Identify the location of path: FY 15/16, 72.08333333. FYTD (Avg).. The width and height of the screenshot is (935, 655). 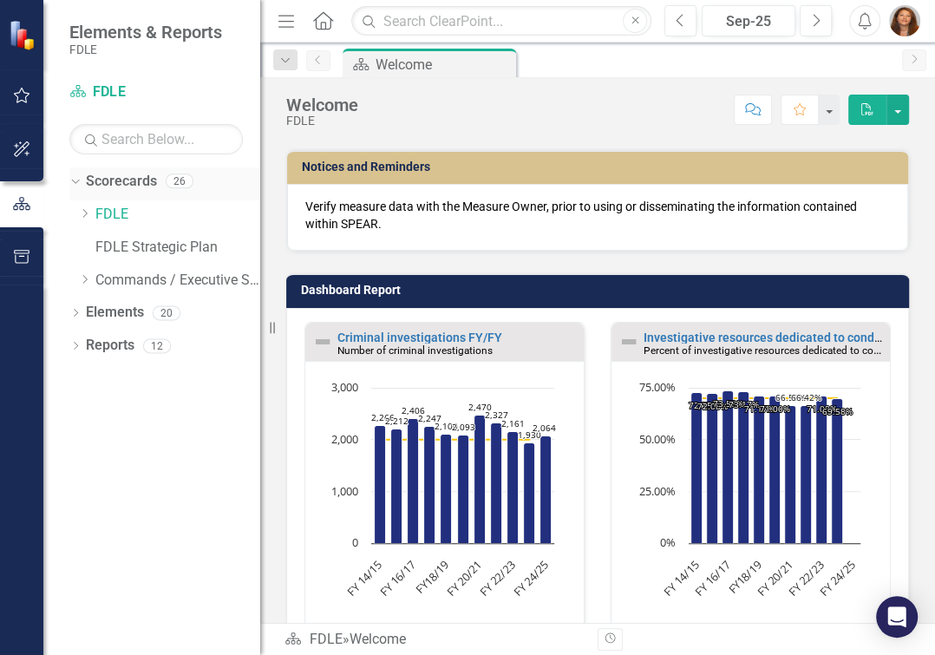
(712, 468).